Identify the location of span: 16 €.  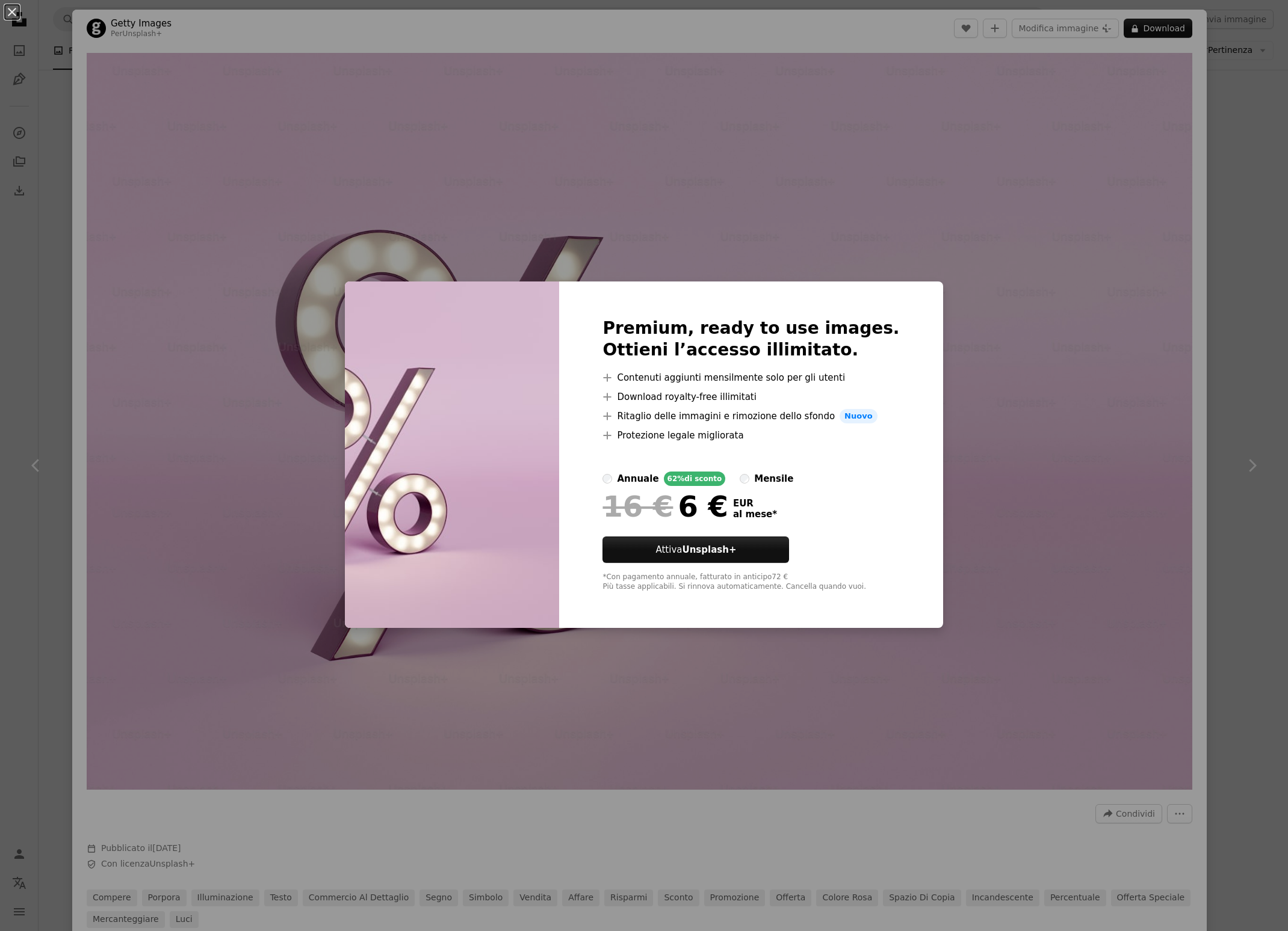
(637, 506).